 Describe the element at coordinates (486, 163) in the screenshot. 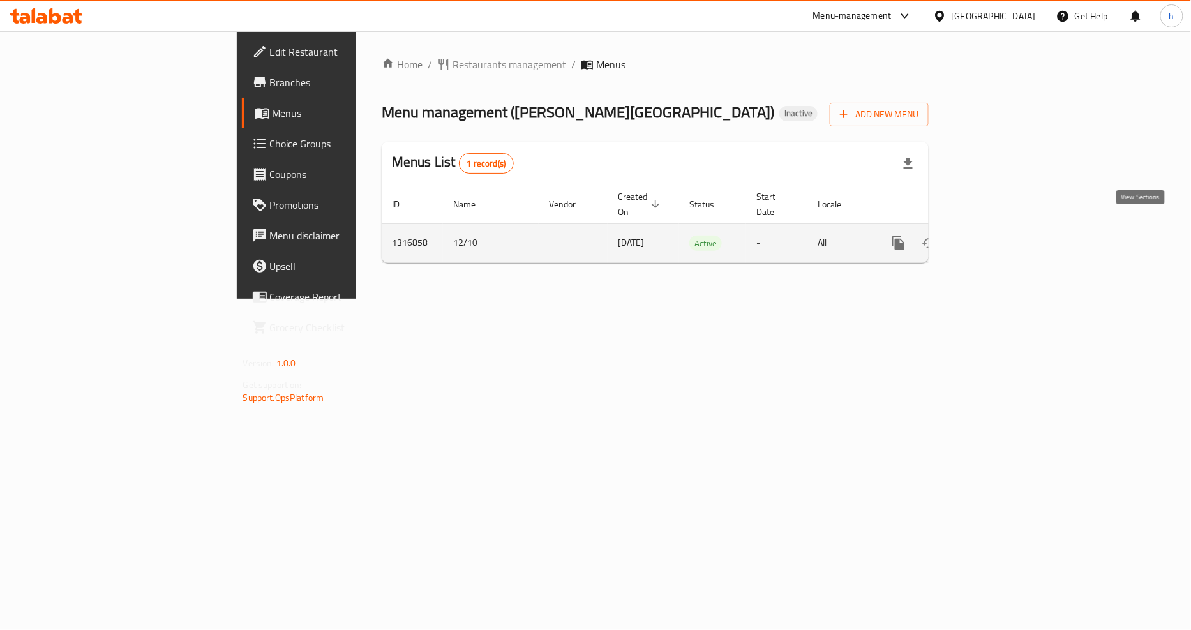

I see `span: 1 record(s)` at that location.